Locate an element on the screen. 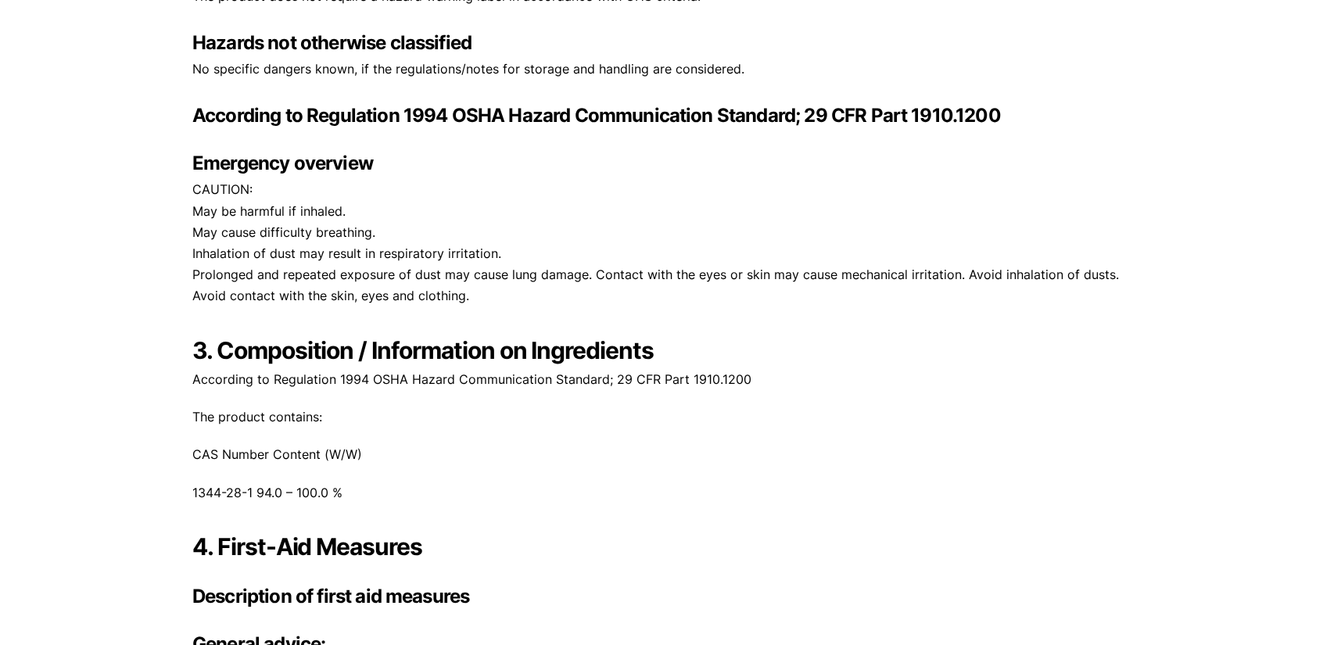 Image resolution: width=1323 pixels, height=645 pixels. strong: 4. First-Aid Measures is located at coordinates (307, 547).